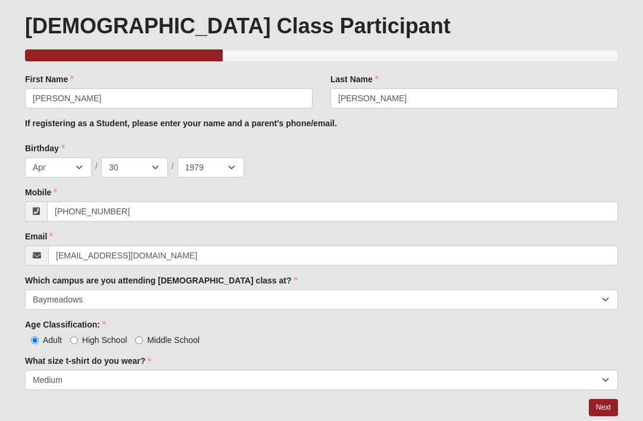 This screenshot has width=643, height=421. I want to click on label: Last Name, so click(354, 79).